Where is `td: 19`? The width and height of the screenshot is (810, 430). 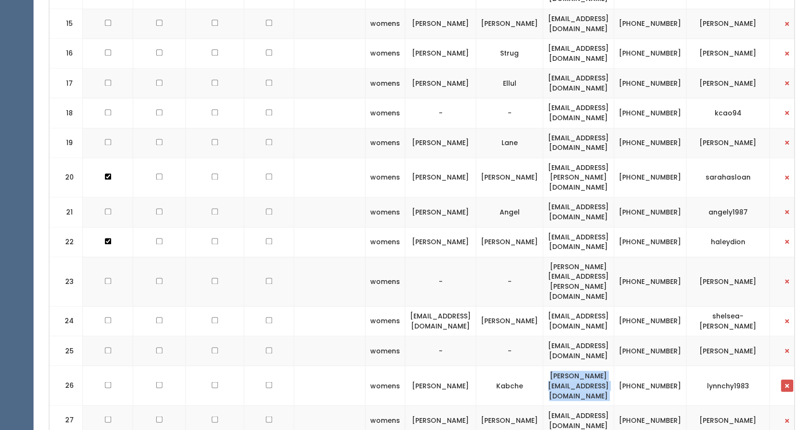 td: 19 is located at coordinates (66, 143).